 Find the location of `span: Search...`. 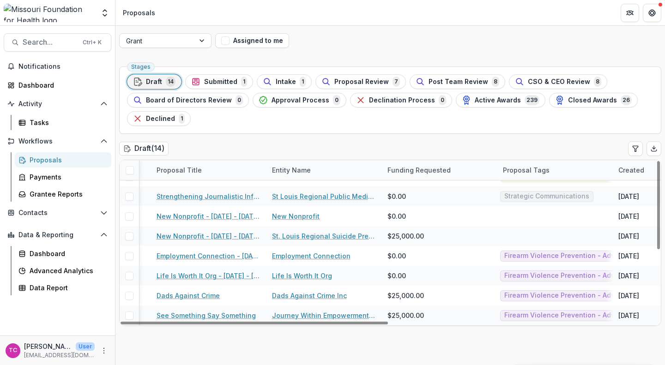

span: Search... is located at coordinates (50, 42).